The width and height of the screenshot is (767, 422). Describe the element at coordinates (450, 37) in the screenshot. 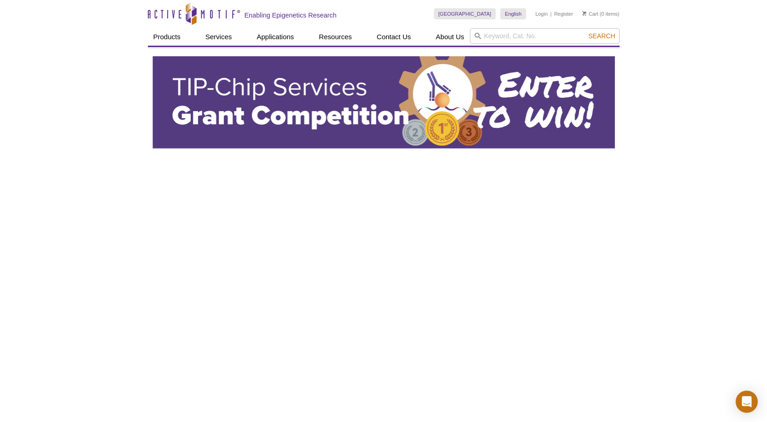

I see `a: About Us` at that location.